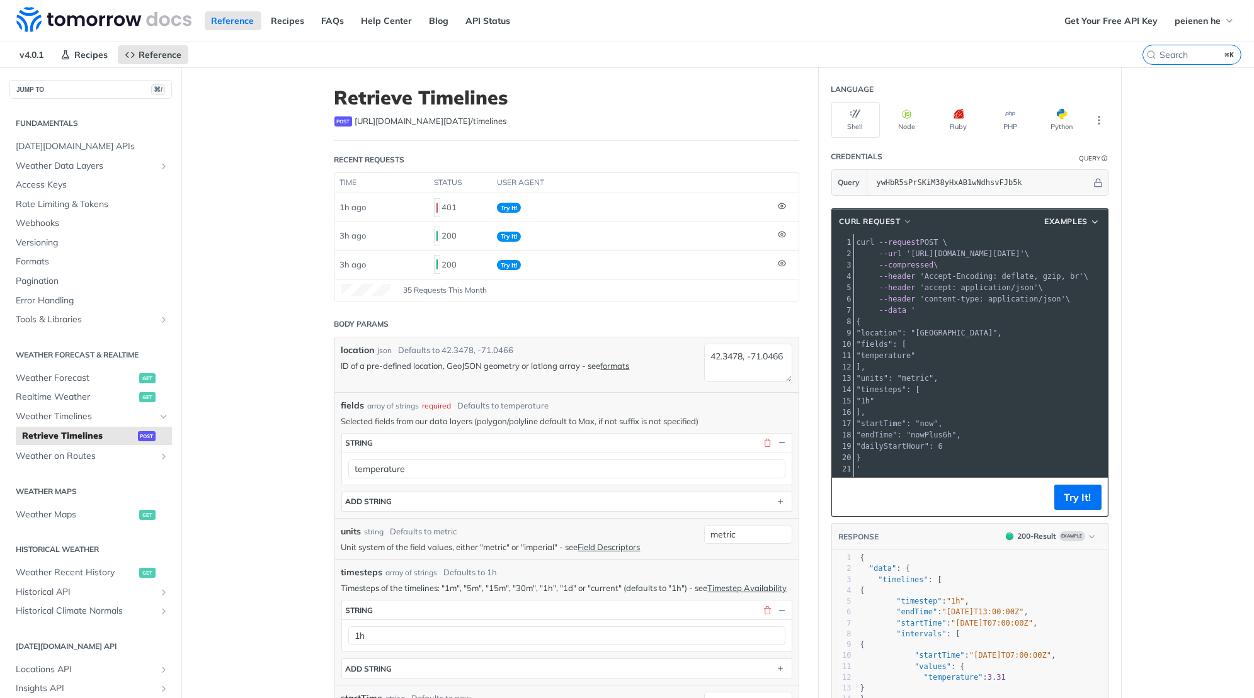 The height and width of the screenshot is (698, 1254). I want to click on th: user agent, so click(633, 183).